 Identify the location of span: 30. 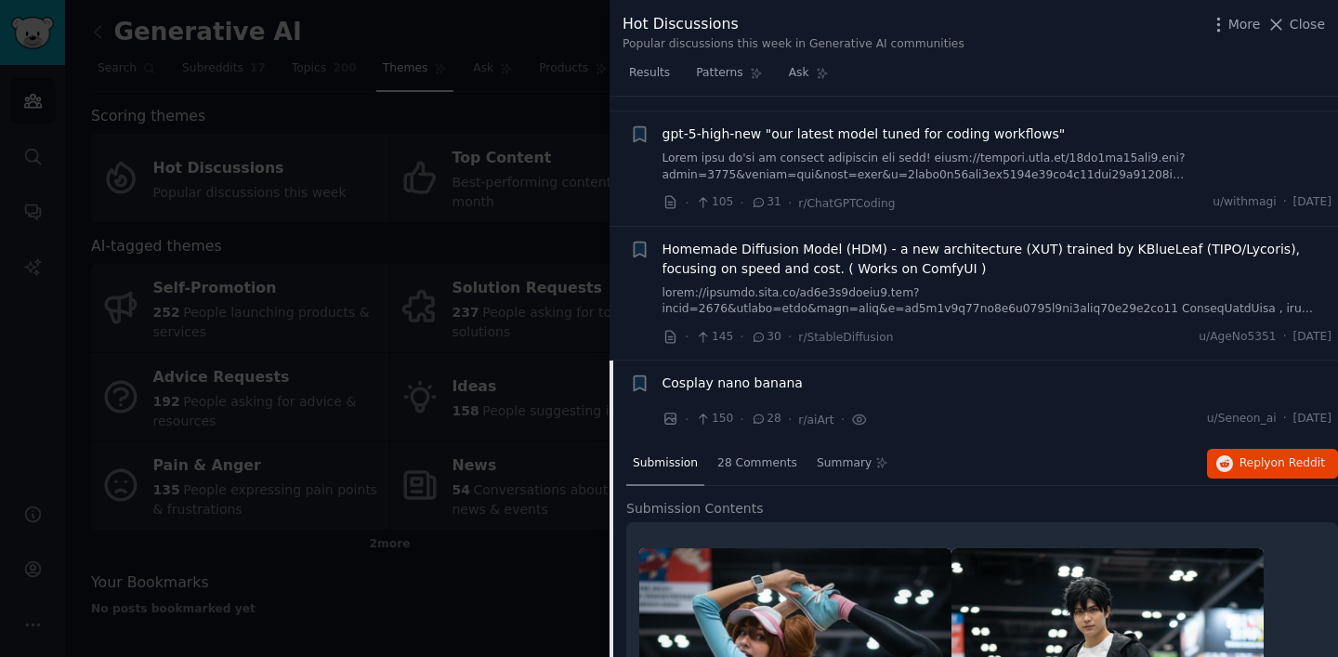
(766, 337).